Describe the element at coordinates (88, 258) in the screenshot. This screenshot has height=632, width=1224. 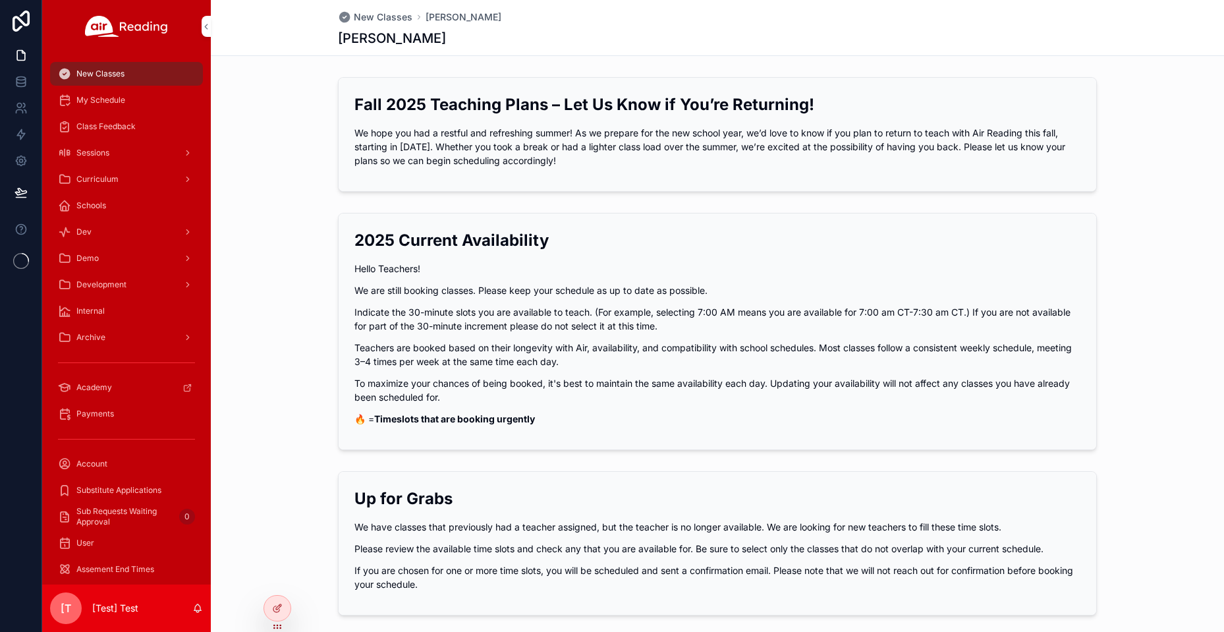
I see `span: Demo` at that location.